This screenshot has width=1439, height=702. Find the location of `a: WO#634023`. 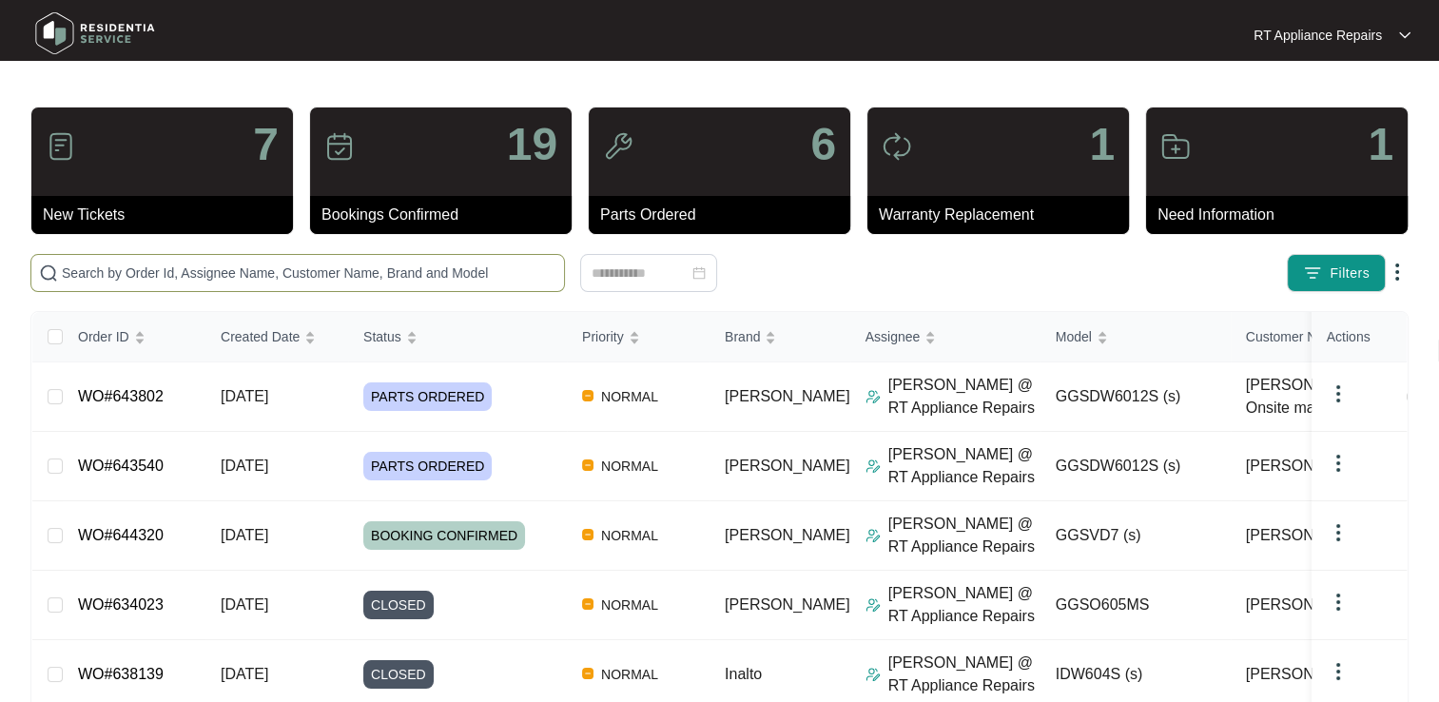

a: WO#634023 is located at coordinates (121, 604).